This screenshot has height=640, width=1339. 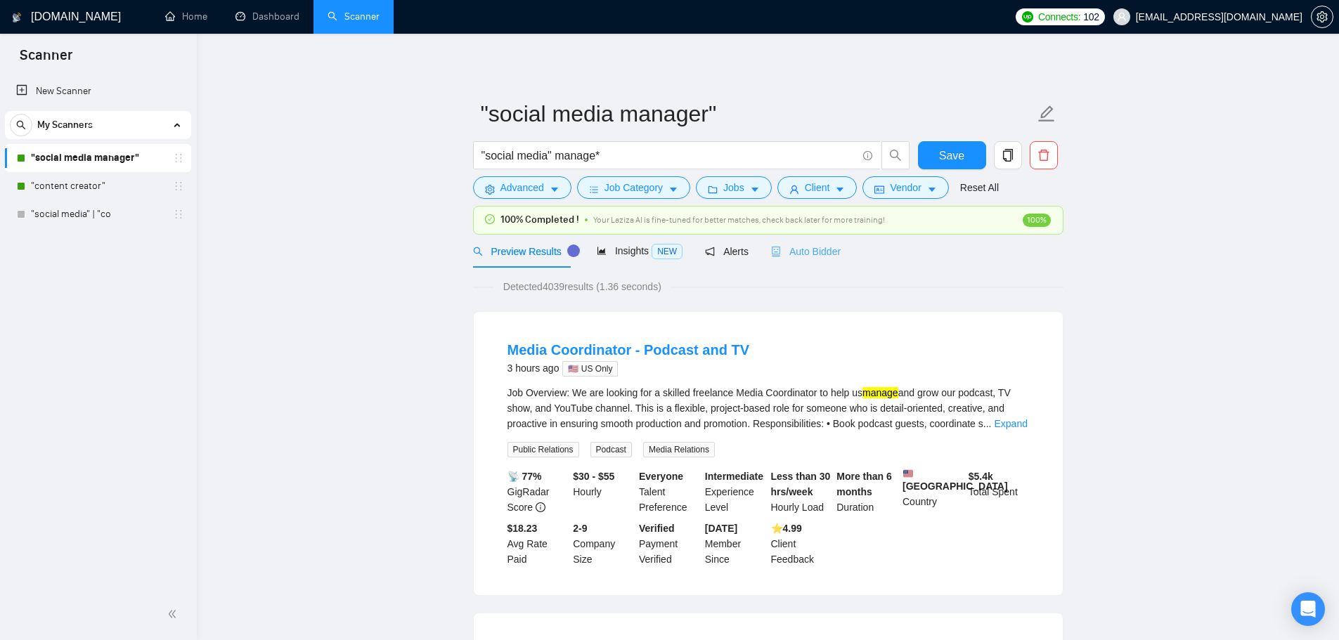 What do you see at coordinates (593, 477) in the screenshot?
I see `b: $30 - $55` at bounding box center [593, 477].